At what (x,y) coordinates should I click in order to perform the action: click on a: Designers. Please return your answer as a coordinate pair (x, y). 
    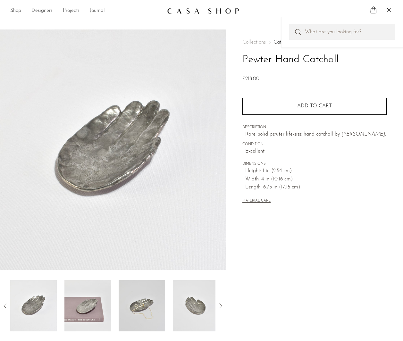
    Looking at the image, I should click on (42, 11).